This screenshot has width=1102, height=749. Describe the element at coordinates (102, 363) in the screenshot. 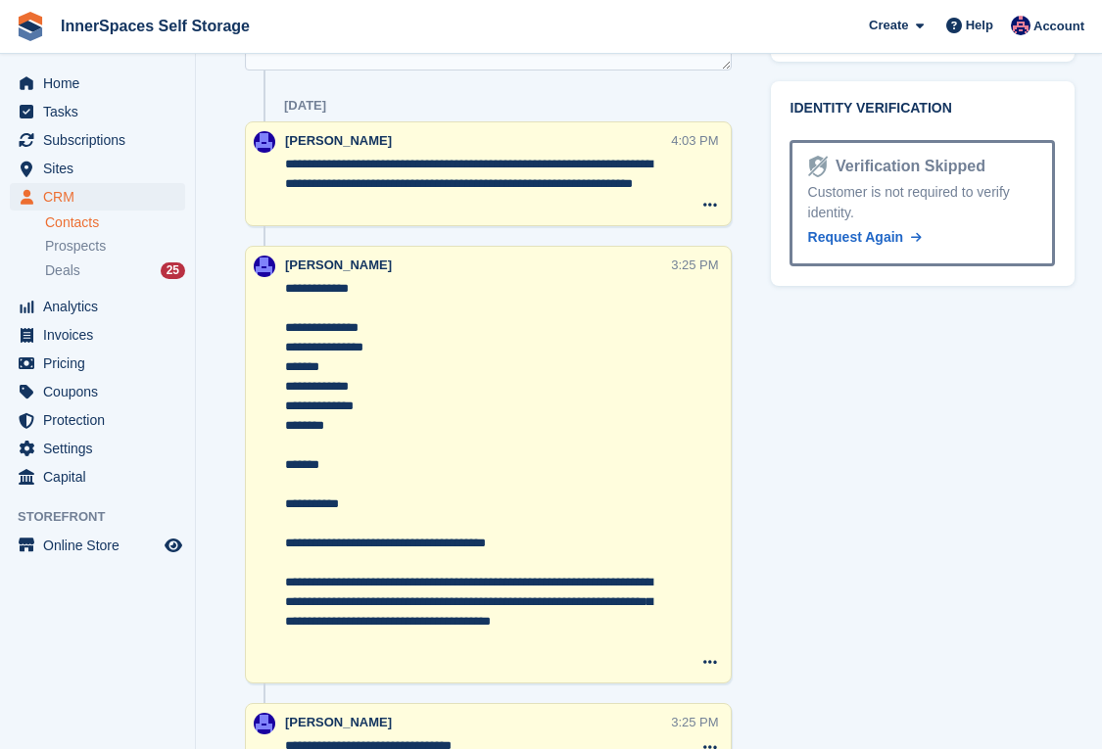

I see `span: Pricing` at that location.